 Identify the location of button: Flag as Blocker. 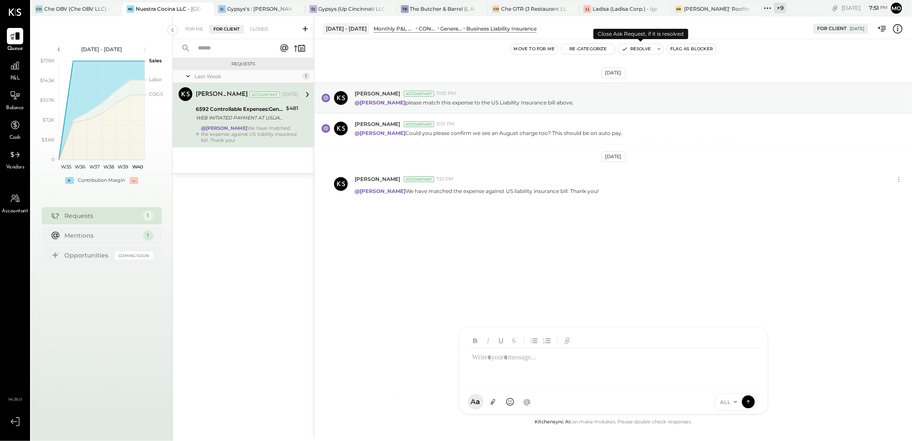
(692, 49).